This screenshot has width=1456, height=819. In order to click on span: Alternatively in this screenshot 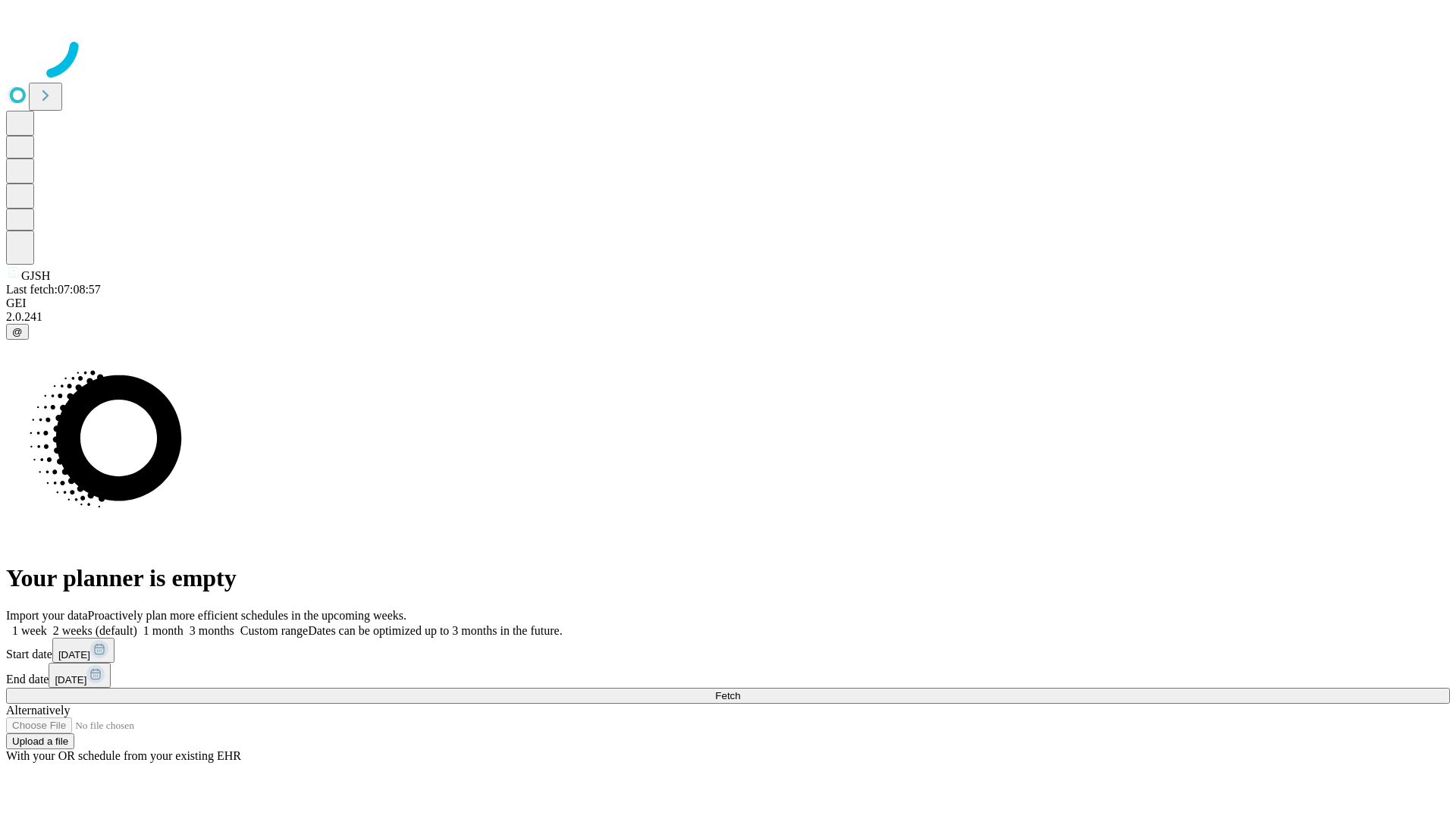, I will do `click(38, 710)`.